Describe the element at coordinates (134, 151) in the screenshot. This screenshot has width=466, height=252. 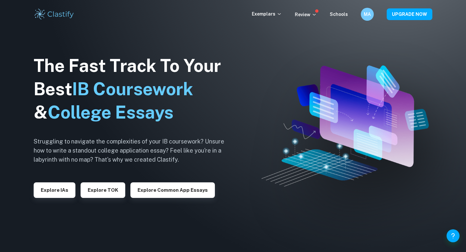
I see `h6: Struggling to navigate the complexities of your IB coursework? Unsure how to write a standout col...` at that location.